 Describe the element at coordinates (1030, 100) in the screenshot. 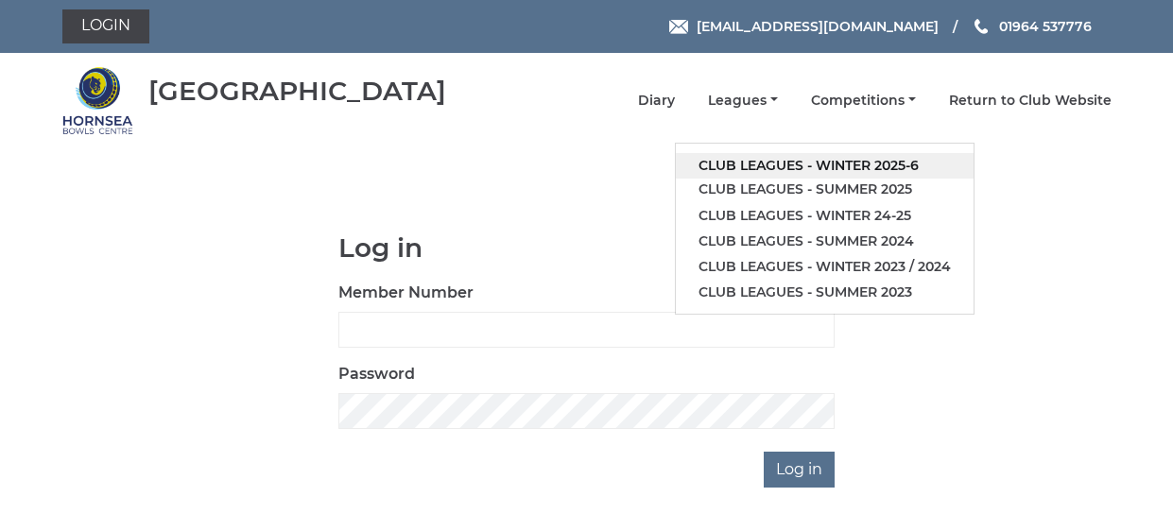

I see `a: Return to Club Website` at that location.